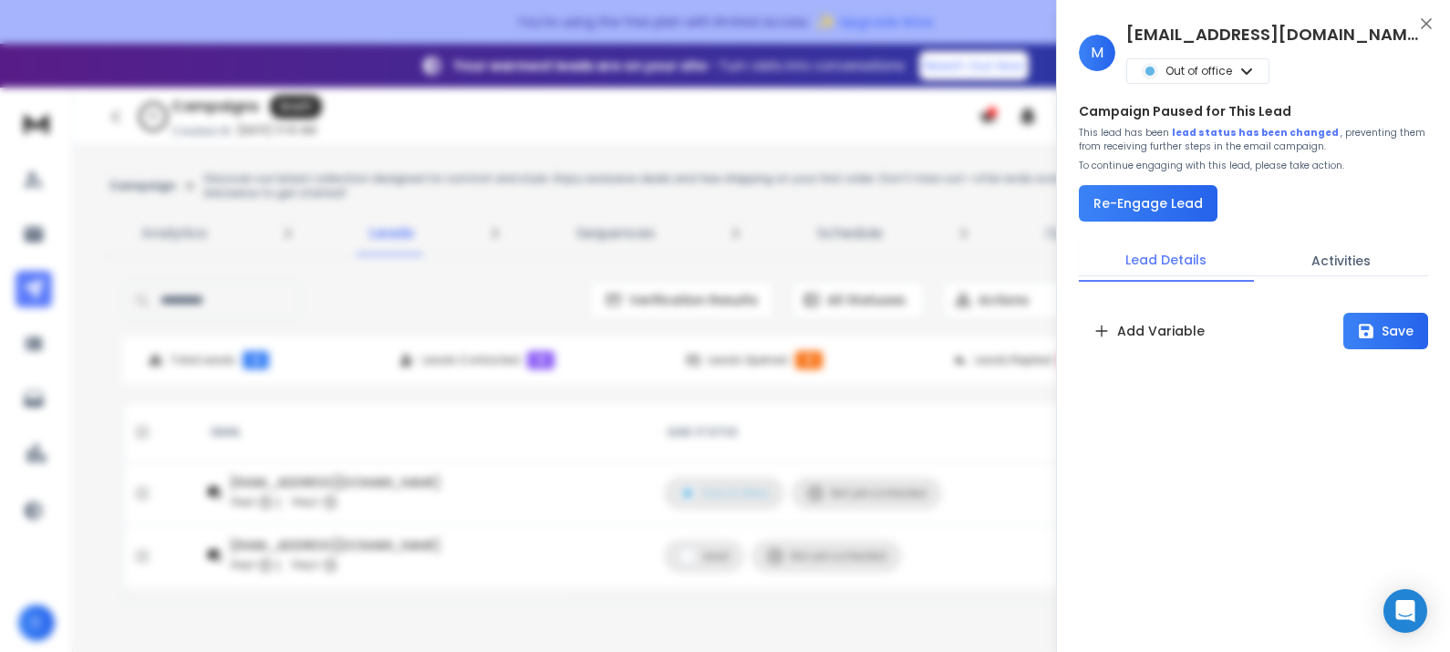  Describe the element at coordinates (1148, 203) in the screenshot. I see `button: Re-Engage Lead` at that location.